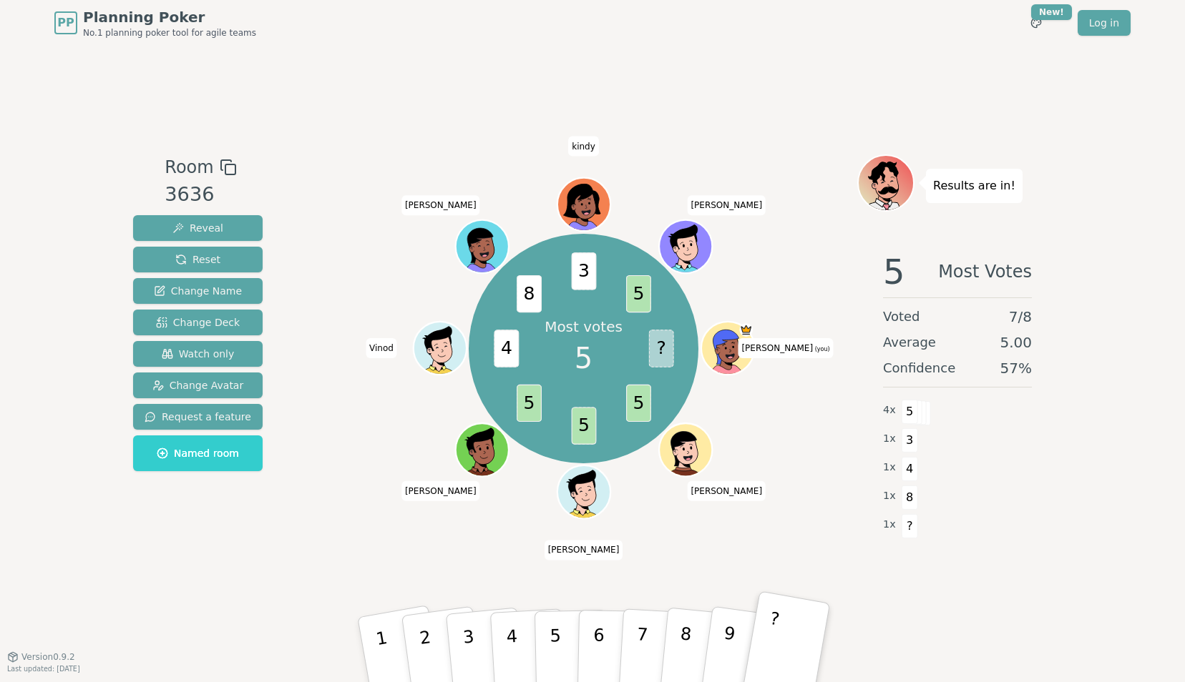 The height and width of the screenshot is (682, 1185). What do you see at coordinates (200, 195) in the screenshot?
I see `div: 3636` at bounding box center [200, 195].